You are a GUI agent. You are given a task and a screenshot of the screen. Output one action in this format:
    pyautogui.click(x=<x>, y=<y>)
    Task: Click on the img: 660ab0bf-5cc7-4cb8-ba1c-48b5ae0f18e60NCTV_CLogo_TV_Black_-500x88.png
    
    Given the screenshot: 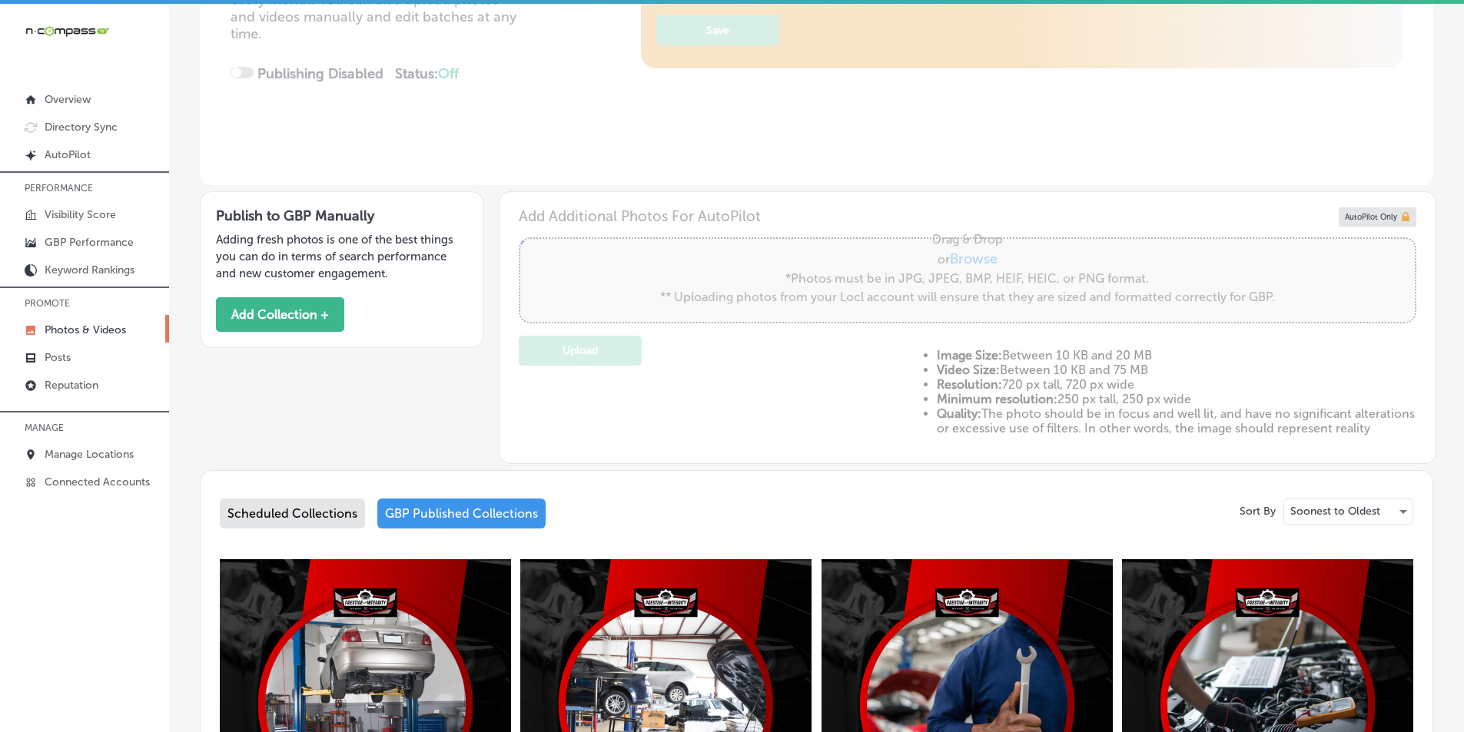 What is the action you would take?
    pyautogui.click(x=67, y=31)
    